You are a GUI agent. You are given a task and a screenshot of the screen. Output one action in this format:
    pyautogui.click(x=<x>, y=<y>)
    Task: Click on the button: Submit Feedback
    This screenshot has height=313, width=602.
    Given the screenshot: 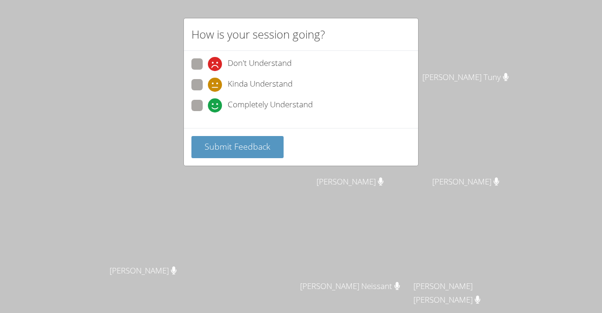 What is the action you would take?
    pyautogui.click(x=237, y=147)
    